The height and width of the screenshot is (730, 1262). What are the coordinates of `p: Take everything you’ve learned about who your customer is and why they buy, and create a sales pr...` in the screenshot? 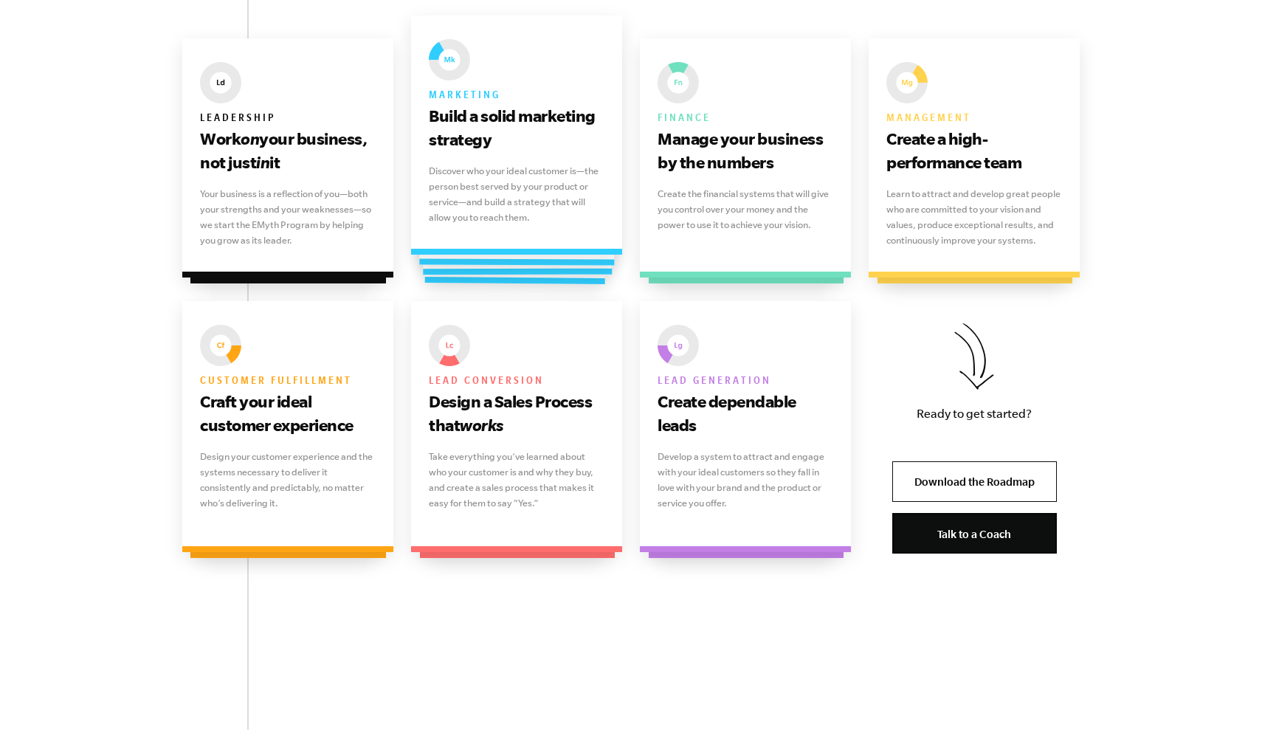 It's located at (517, 480).